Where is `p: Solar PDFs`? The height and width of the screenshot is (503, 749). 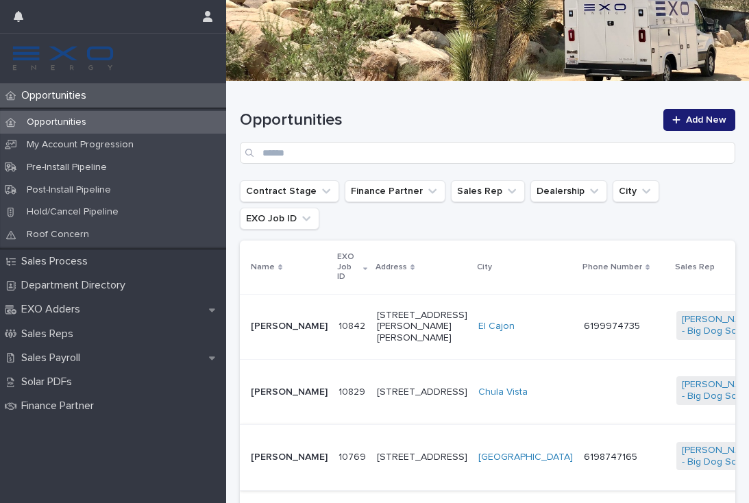
p: Solar PDFs is located at coordinates (49, 382).